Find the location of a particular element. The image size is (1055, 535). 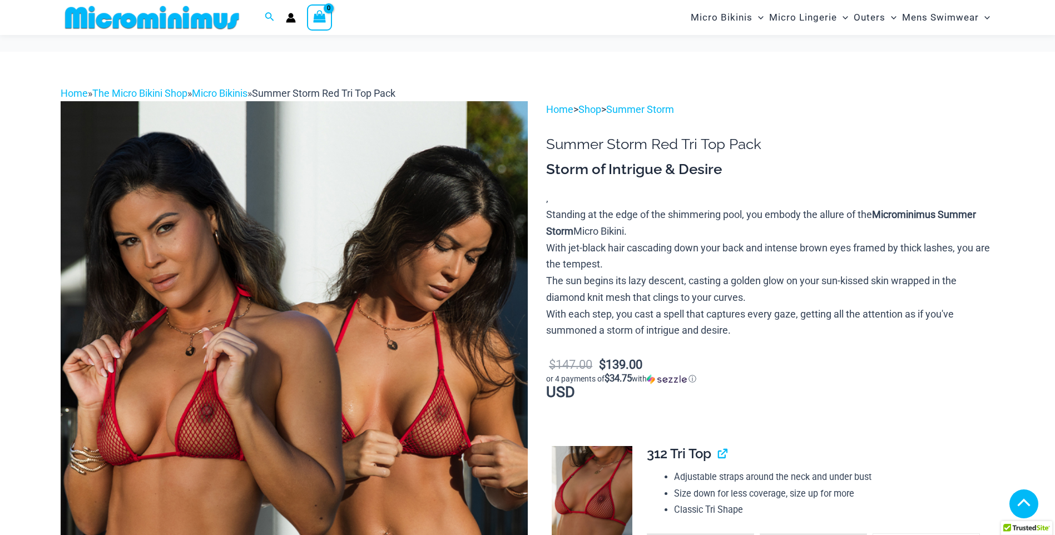

li: Classic Tri Shape is located at coordinates (830, 510).